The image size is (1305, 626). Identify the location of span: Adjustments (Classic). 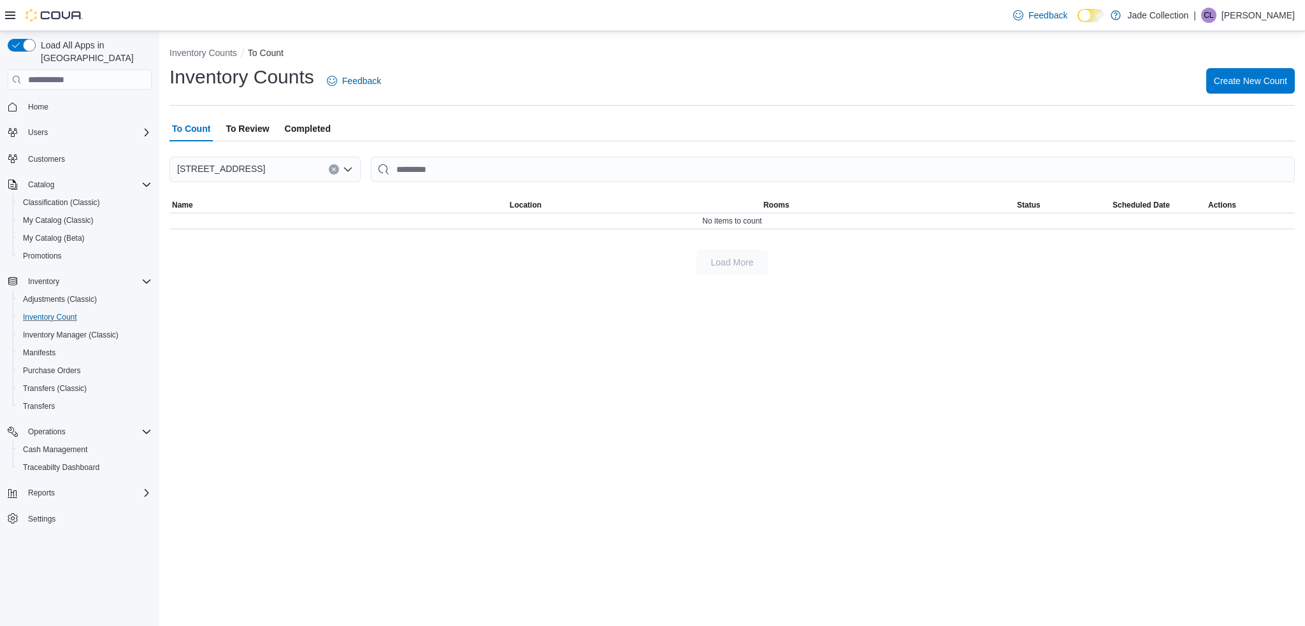
(60, 299).